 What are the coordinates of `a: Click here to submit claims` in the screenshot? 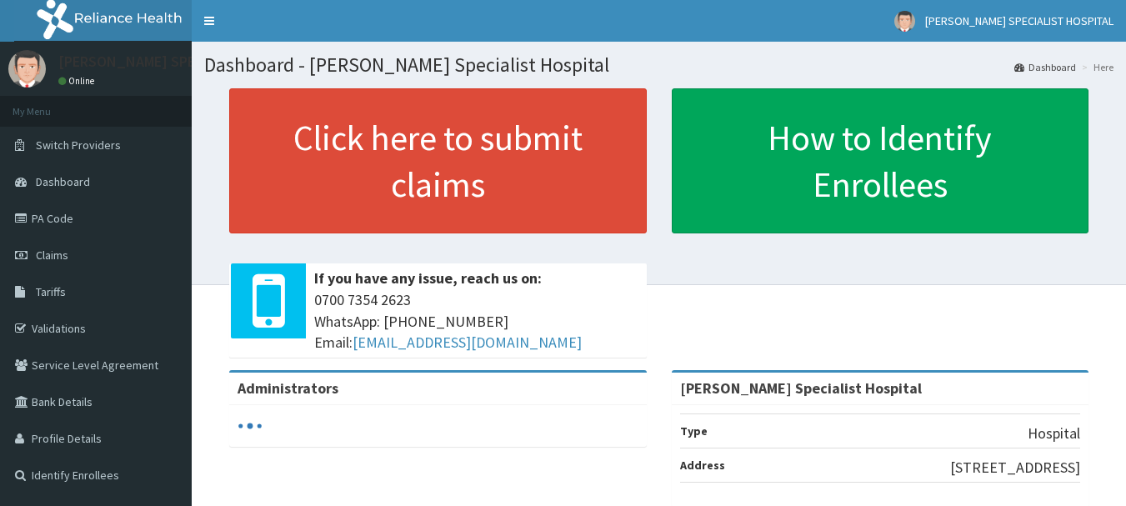 It's located at (438, 161).